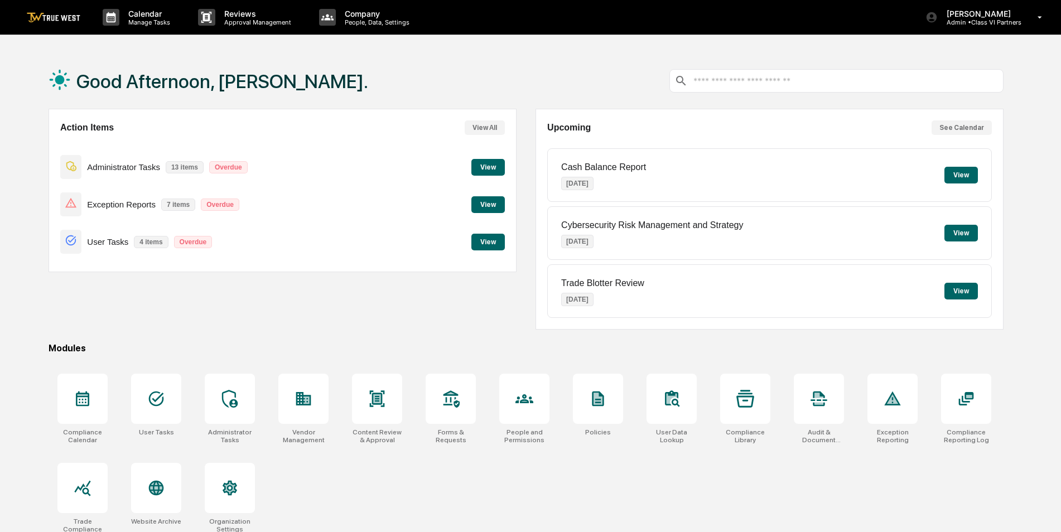  What do you see at coordinates (54, 17) in the screenshot?
I see `img: logo` at bounding box center [54, 17].